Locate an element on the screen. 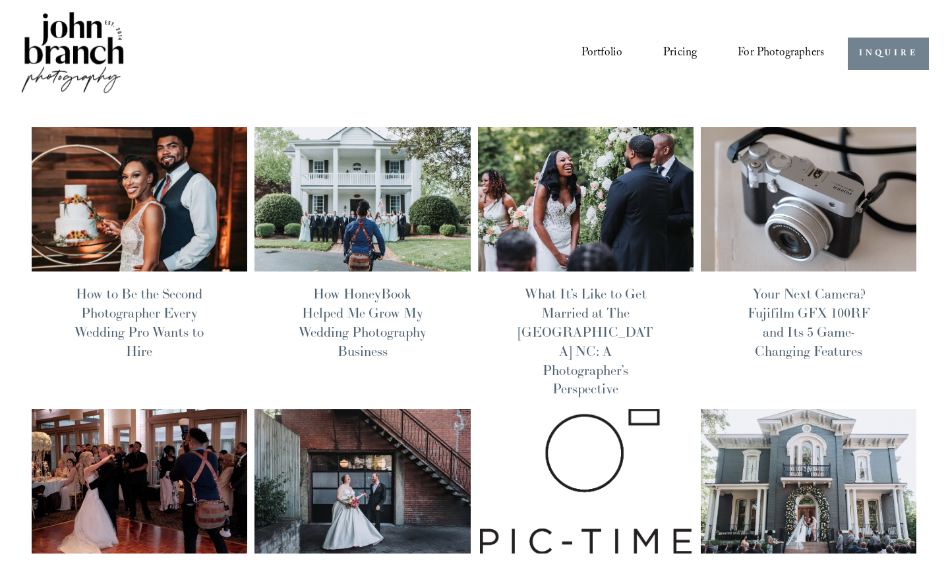  img: Timeless, Elegant, and Natural: Why Heights House Hotel Is Perfect for Your Wedding Photos is located at coordinates (808, 481).